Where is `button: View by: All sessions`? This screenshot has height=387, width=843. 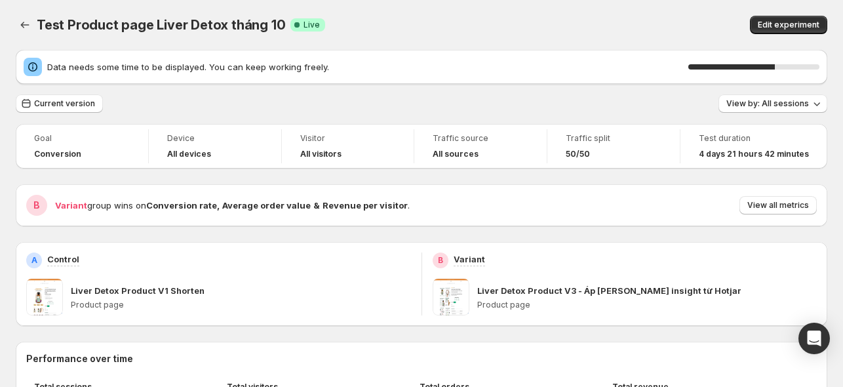 button: View by: All sessions is located at coordinates (773, 104).